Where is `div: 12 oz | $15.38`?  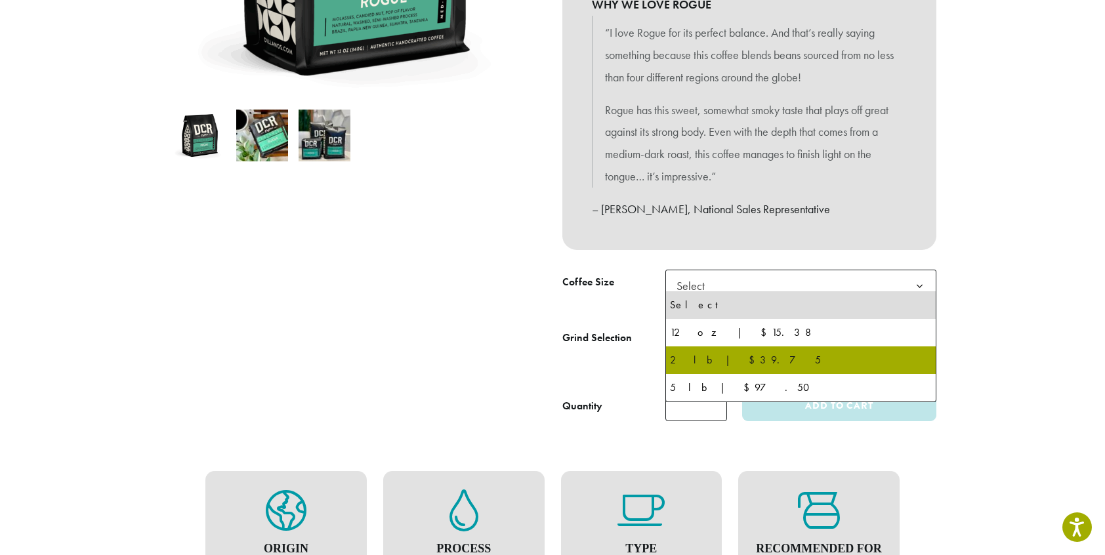 div: 12 oz | $15.38 is located at coordinates (800, 333).